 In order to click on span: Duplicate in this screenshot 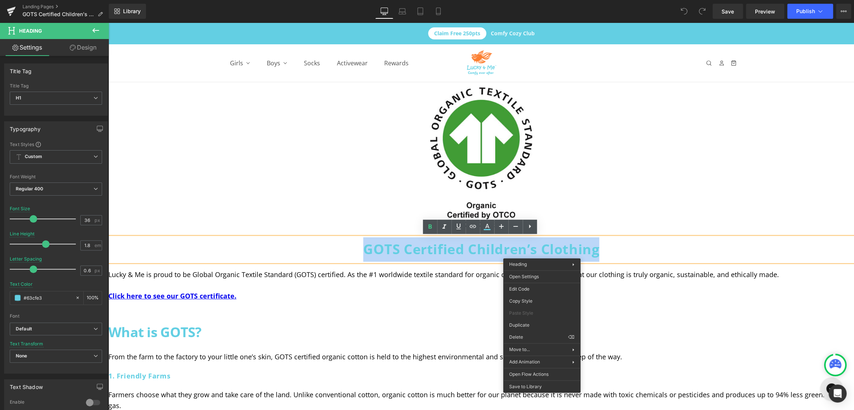, I will do `click(542, 325)`.